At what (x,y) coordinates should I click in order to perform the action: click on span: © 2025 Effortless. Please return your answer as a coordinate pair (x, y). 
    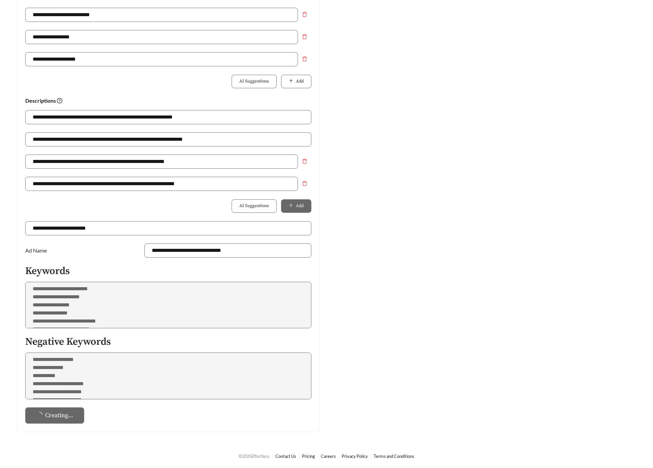
    Looking at the image, I should click on (254, 456).